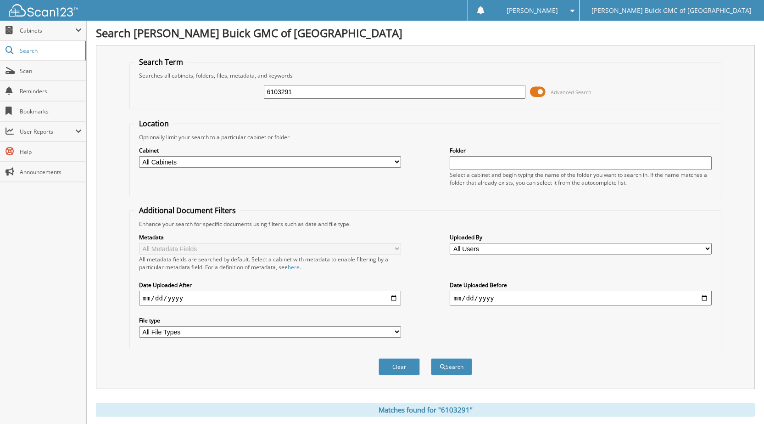 This screenshot has height=424, width=764. What do you see at coordinates (581, 150) in the screenshot?
I see `label: Folder` at bounding box center [581, 150].